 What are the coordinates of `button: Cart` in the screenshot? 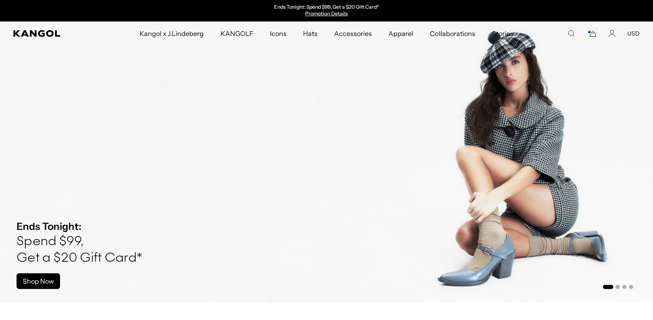 It's located at (591, 34).